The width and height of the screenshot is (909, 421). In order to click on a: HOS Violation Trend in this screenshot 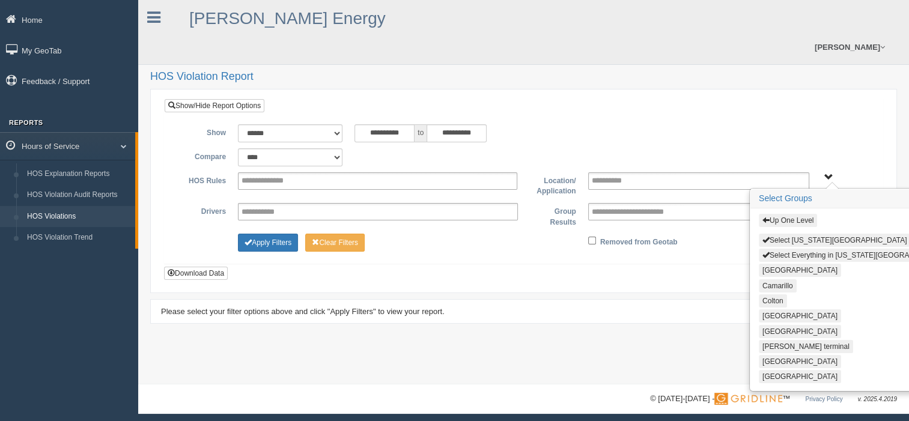, I will do `click(78, 238)`.